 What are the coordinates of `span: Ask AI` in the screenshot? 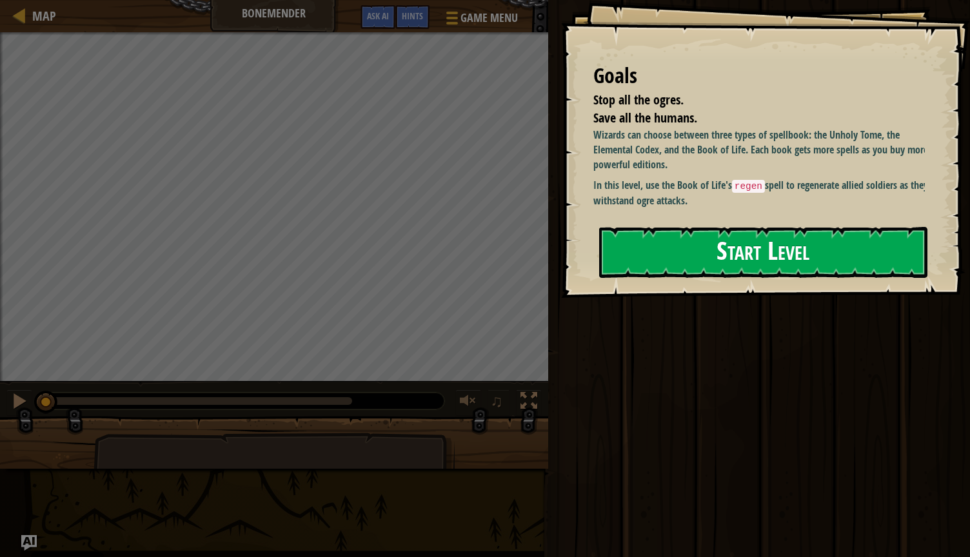 It's located at (378, 15).